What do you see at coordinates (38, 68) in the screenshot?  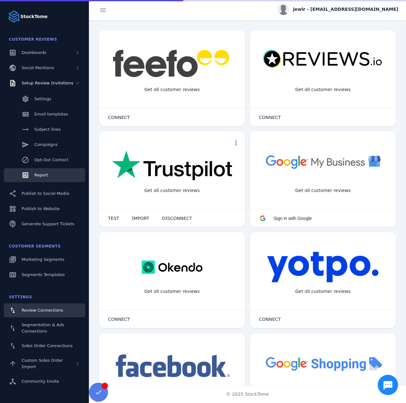 I see `span: Social Mentions` at bounding box center [38, 68].